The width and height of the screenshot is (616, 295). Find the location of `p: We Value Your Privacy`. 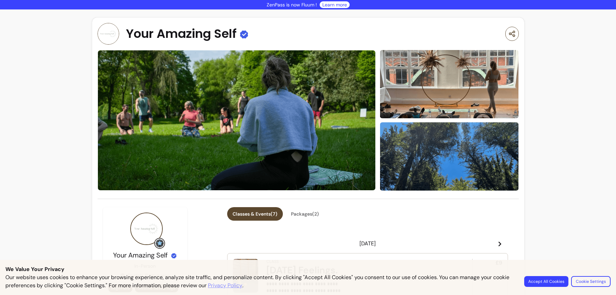

p: We Value Your Privacy is located at coordinates (308, 269).